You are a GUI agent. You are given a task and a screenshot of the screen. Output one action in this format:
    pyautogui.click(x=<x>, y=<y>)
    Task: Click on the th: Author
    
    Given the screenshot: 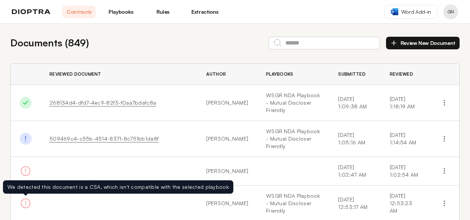 What is the action you would take?
    pyautogui.click(x=227, y=74)
    